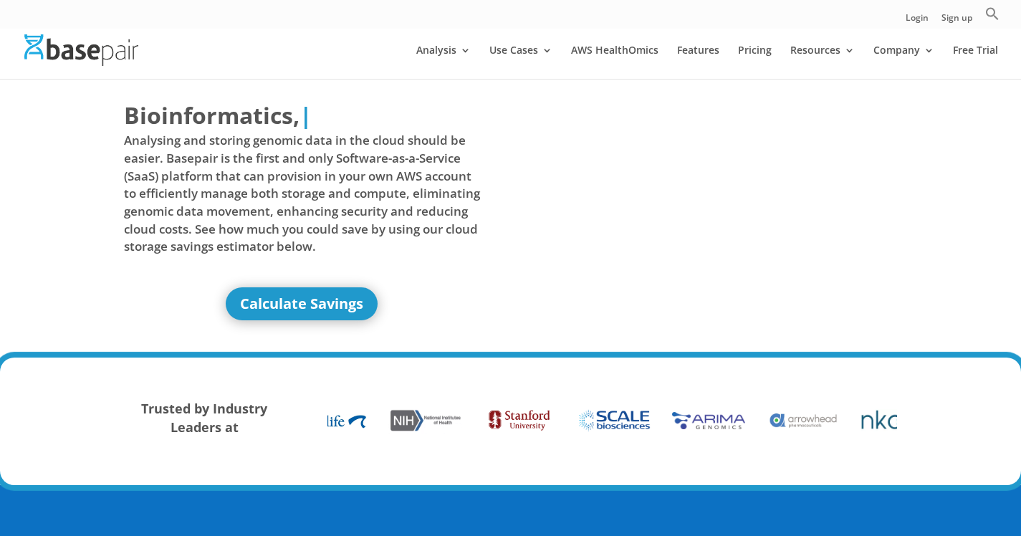 The image size is (1021, 536). I want to click on a: Pricing, so click(754, 62).